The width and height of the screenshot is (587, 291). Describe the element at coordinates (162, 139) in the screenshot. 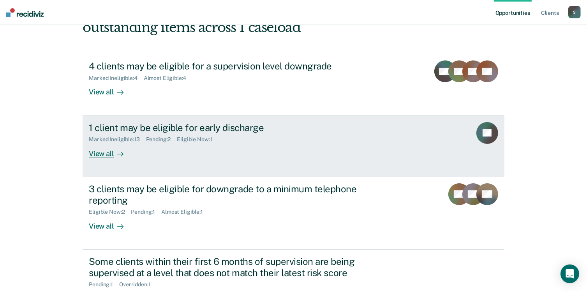

I see `div: Pending : 2` at that location.